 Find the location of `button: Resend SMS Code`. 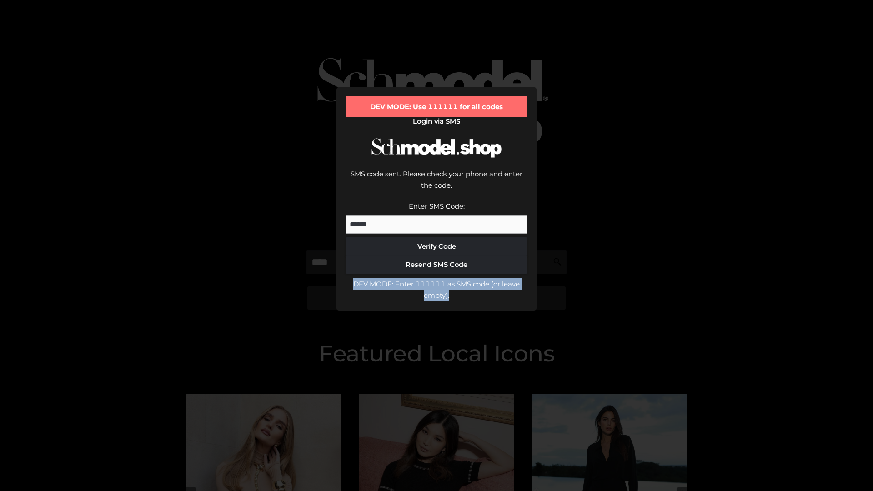

button: Resend SMS Code is located at coordinates (437, 265).